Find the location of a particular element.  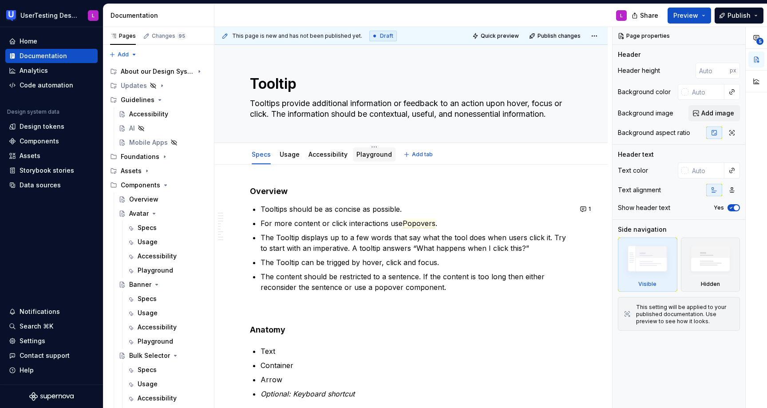

p: The Tooltip displays up to a few words that say what the tool does when users click it. Try to st... is located at coordinates (416, 243).